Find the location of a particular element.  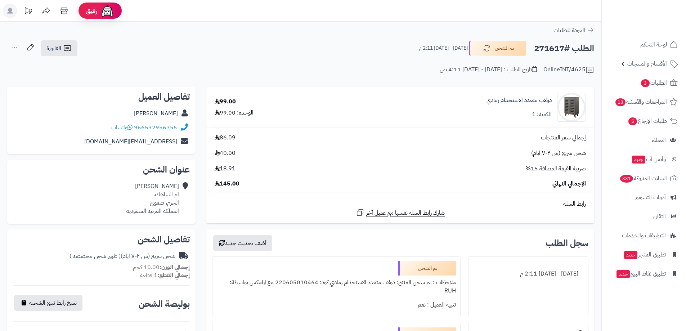

a: وآتس آبجديد is located at coordinates (644, 159).